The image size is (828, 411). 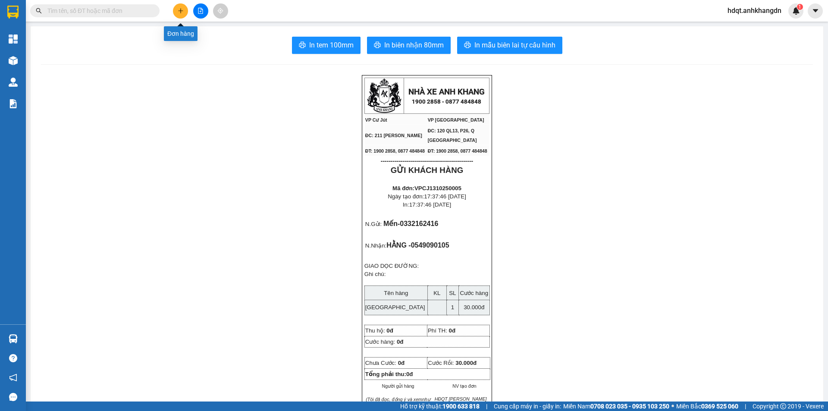 What do you see at coordinates (200, 11) in the screenshot?
I see `span: file-add` at bounding box center [200, 11].